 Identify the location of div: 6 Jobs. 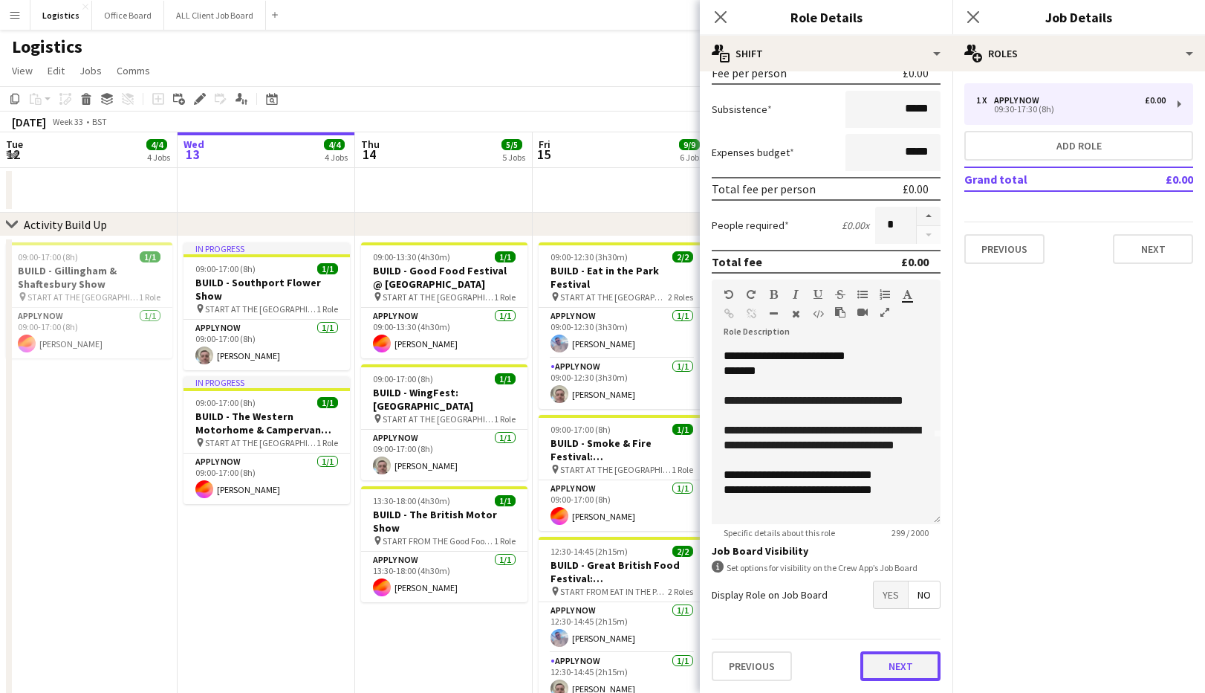
(691, 157).